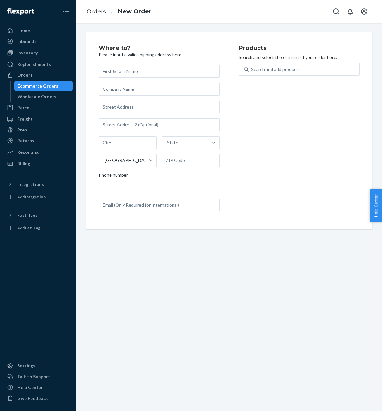 This screenshot has height=411, width=382. I want to click on span: Phone number, so click(113, 176).